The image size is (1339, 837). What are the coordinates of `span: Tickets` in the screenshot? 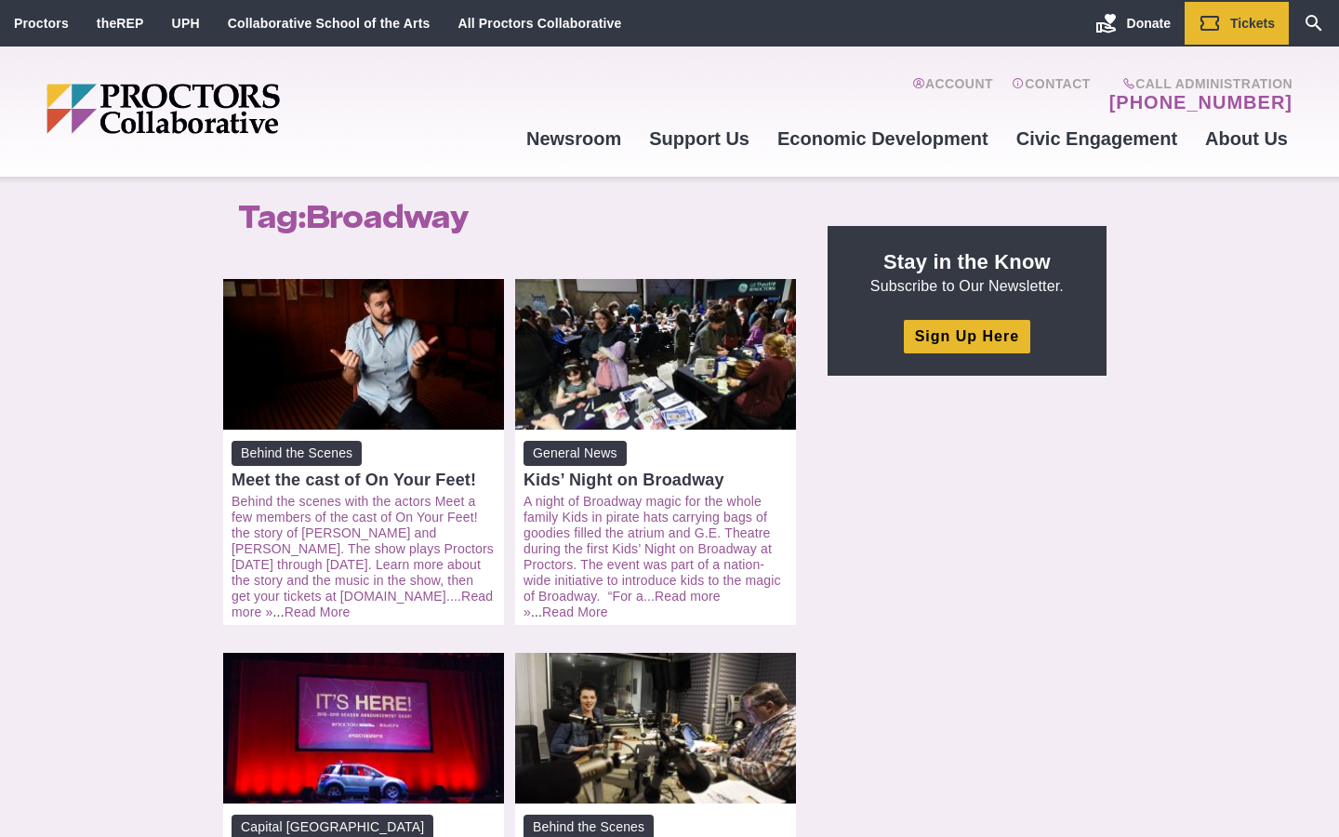 It's located at (1253, 23).